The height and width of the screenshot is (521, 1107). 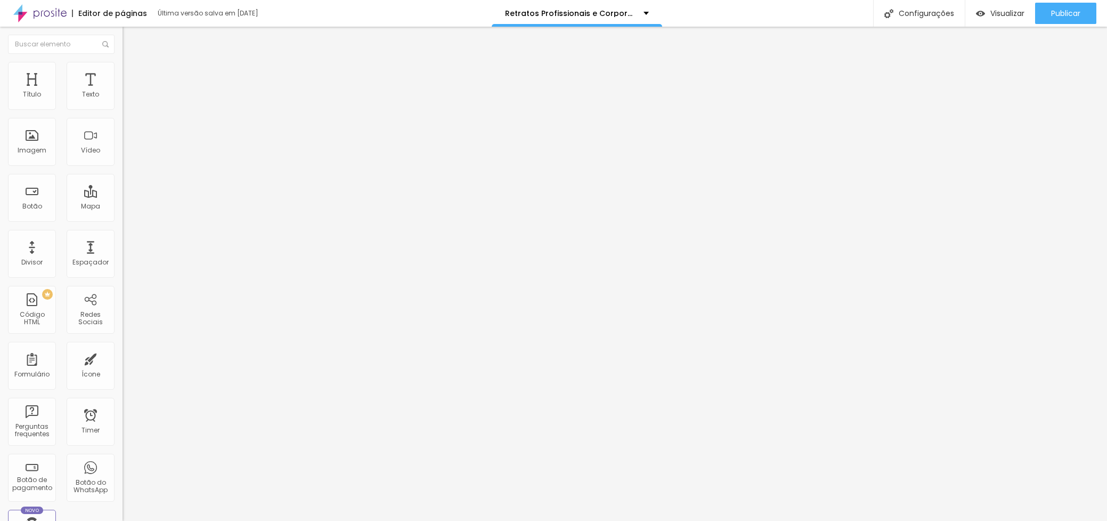 What do you see at coordinates (91, 374) in the screenshot?
I see `div: Ícone` at bounding box center [91, 374].